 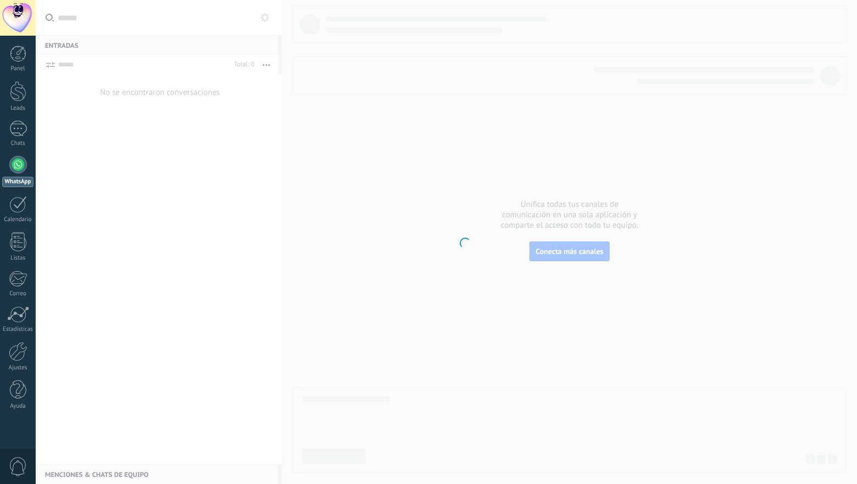 What do you see at coordinates (18, 406) in the screenshot?
I see `div: Ayuda` at bounding box center [18, 406].